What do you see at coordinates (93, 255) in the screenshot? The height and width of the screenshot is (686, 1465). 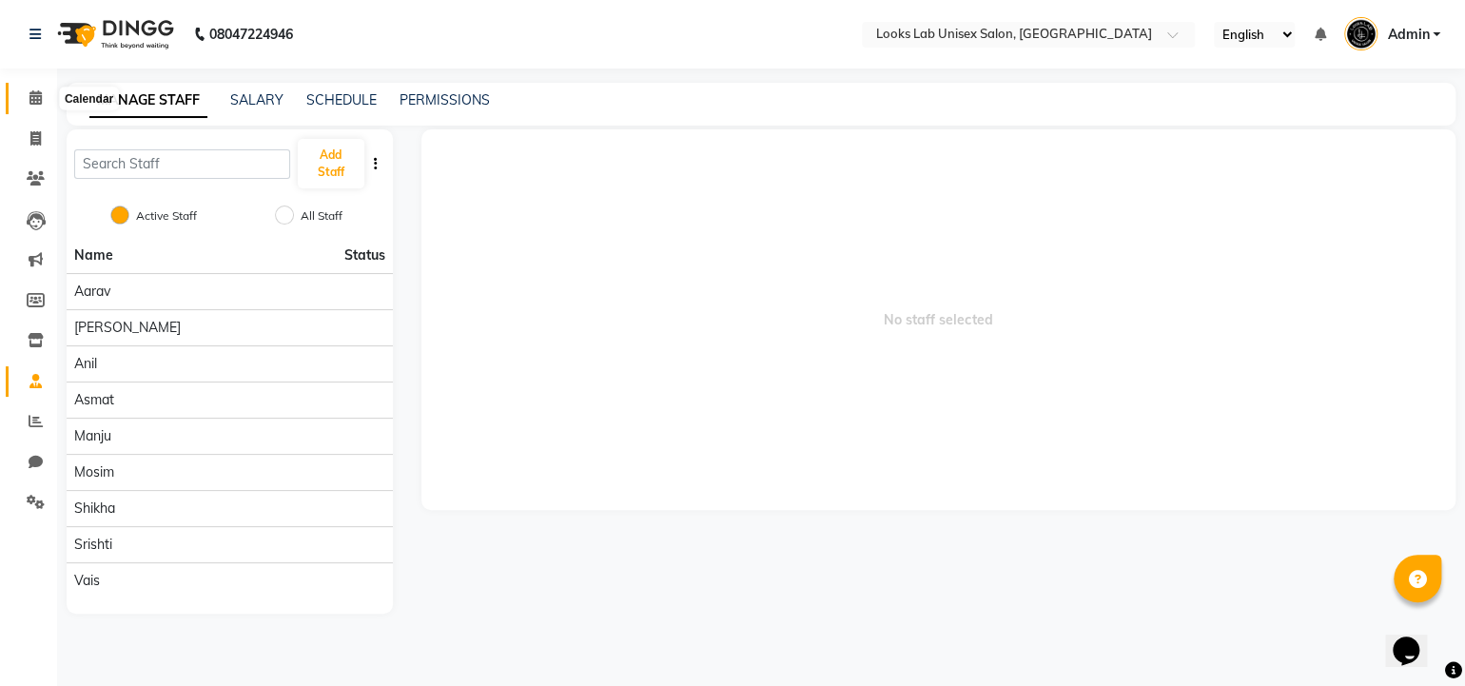 I see `span: Name` at bounding box center [93, 255].